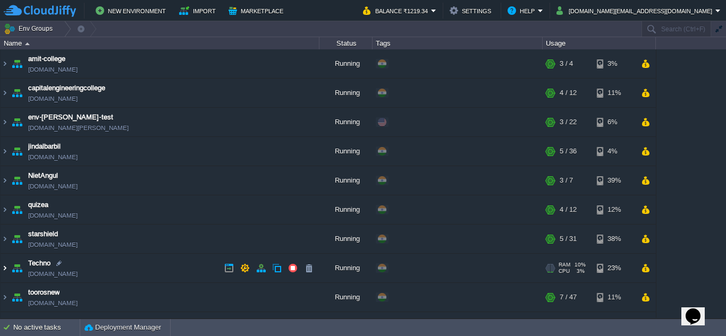 The width and height of the screenshot is (726, 336). Describe the element at coordinates (564, 265) in the screenshot. I see `span: RAM` at that location.